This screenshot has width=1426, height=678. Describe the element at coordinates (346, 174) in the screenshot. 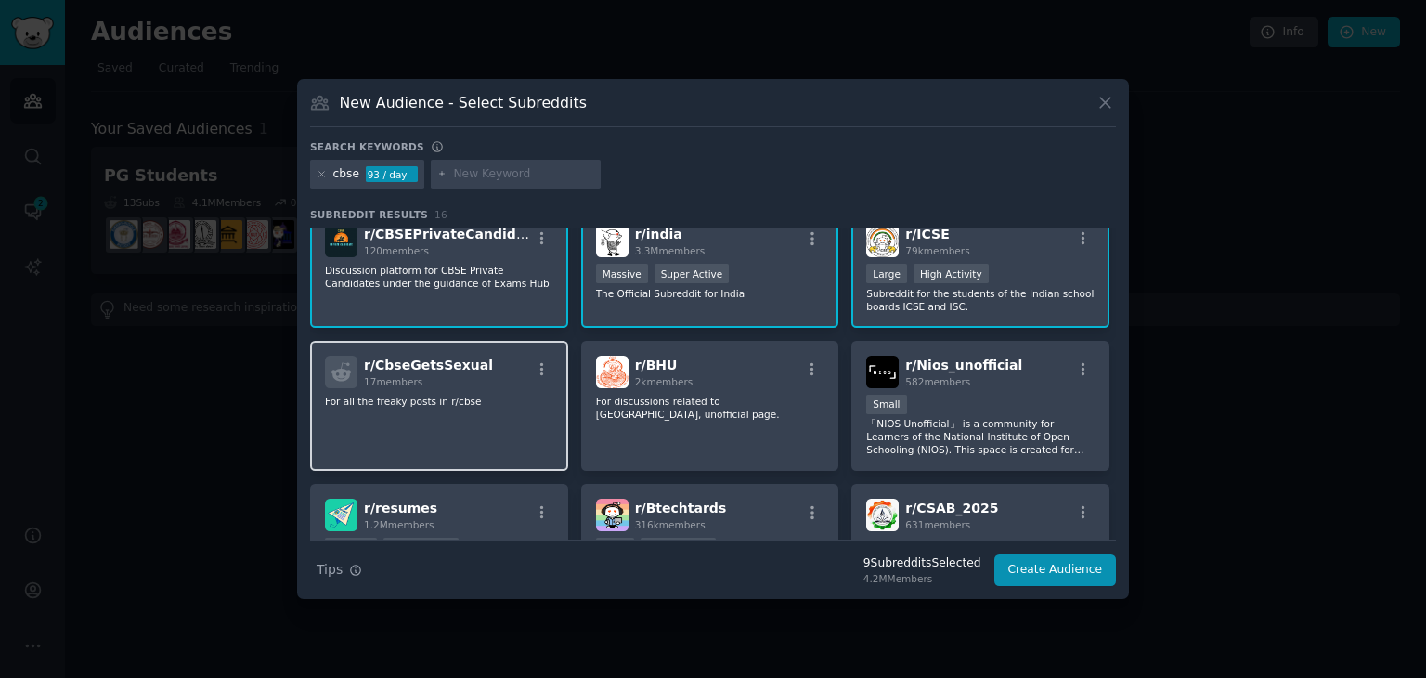

I see `div: cbse` at that location.